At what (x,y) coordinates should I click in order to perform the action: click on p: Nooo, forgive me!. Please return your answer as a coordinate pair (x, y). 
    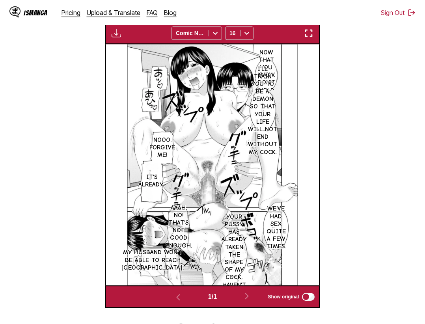
    Looking at the image, I should click on (162, 148).